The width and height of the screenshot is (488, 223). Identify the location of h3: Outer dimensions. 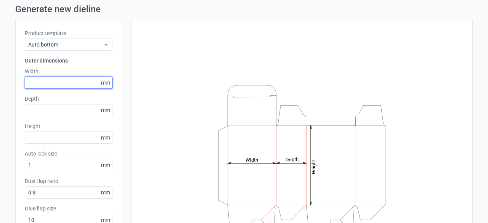
(69, 61).